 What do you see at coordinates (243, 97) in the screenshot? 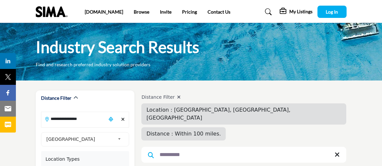
I see `h4: Distance Filter` at bounding box center [243, 97].